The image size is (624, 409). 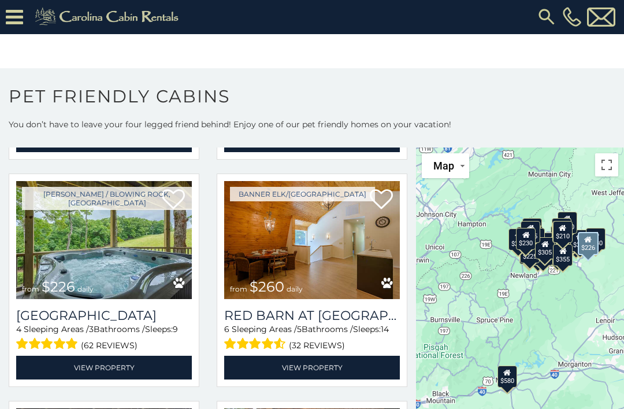 I want to click on div: $930, so click(x=596, y=239).